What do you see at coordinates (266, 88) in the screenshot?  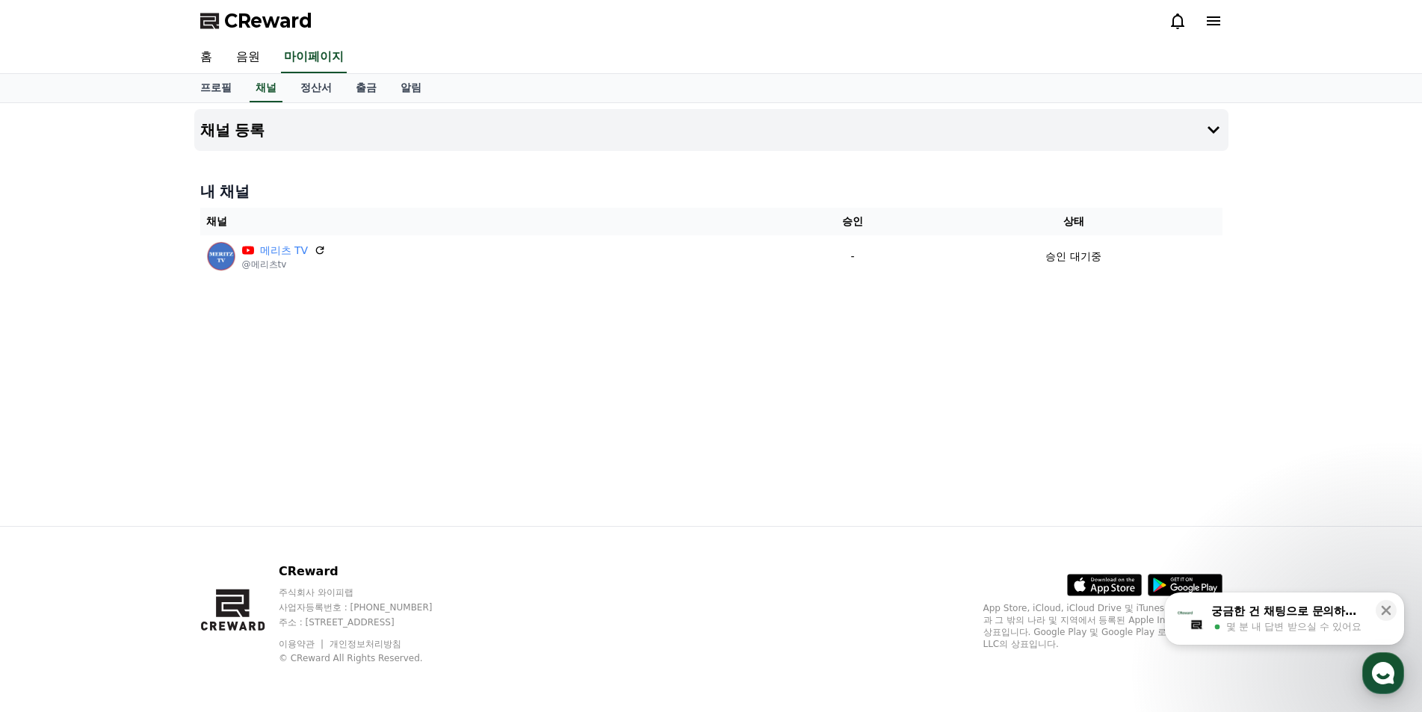 I see `a: 채널` at bounding box center [266, 88].